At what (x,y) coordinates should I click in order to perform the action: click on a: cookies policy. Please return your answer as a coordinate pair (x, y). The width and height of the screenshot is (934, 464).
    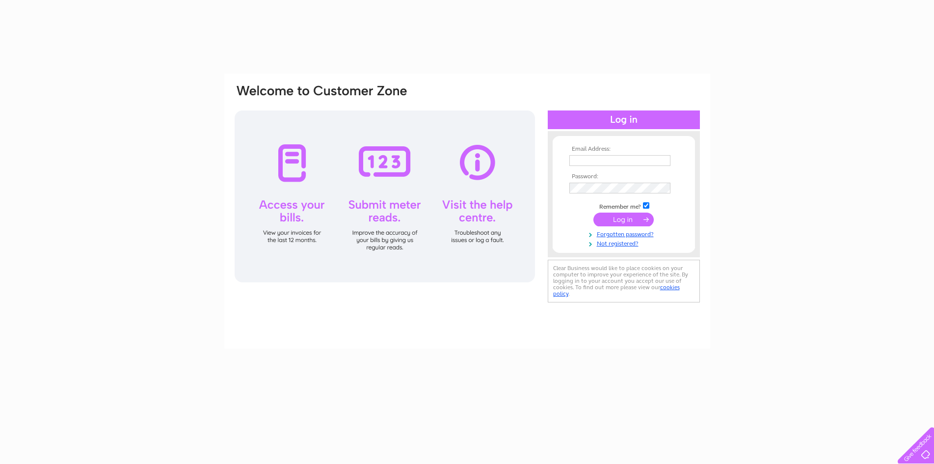
    Looking at the image, I should click on (617, 290).